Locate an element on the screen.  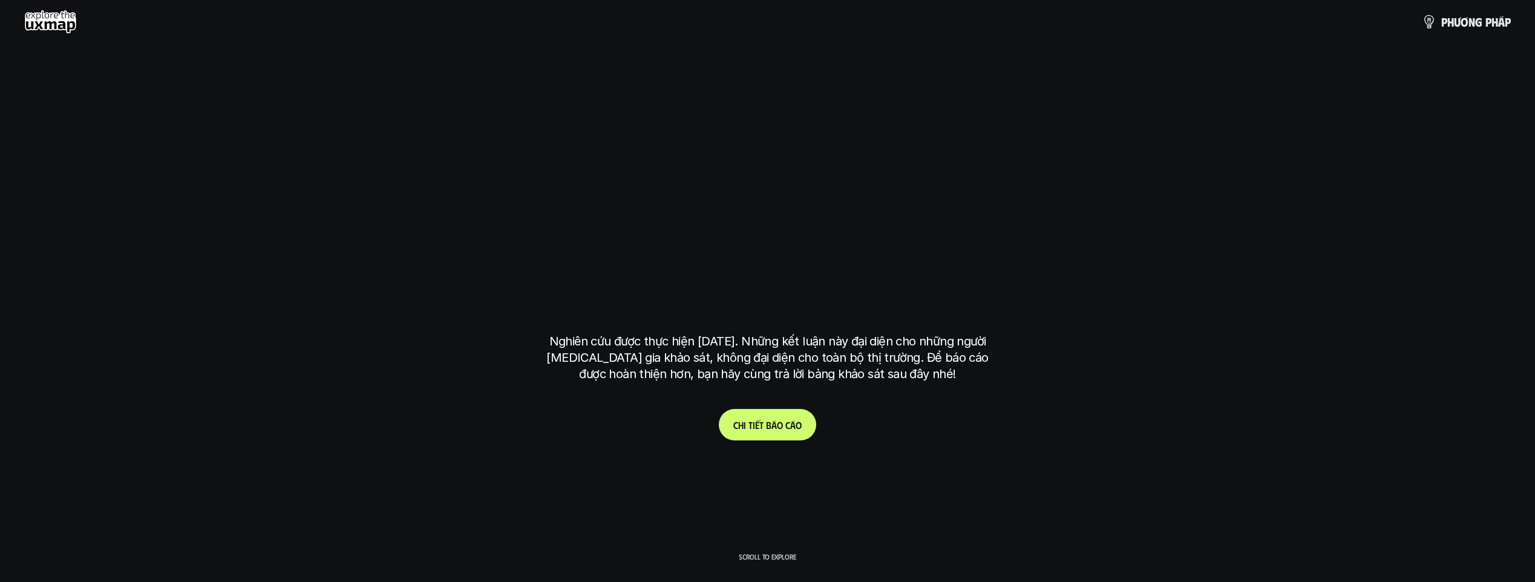
span: ư is located at coordinates (1457, 22).